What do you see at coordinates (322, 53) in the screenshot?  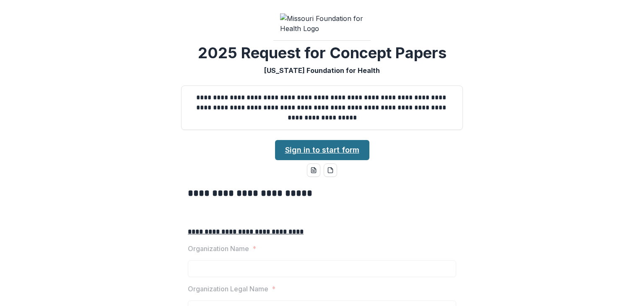 I see `h2: 2025 Request for Concept Papers` at bounding box center [322, 53].